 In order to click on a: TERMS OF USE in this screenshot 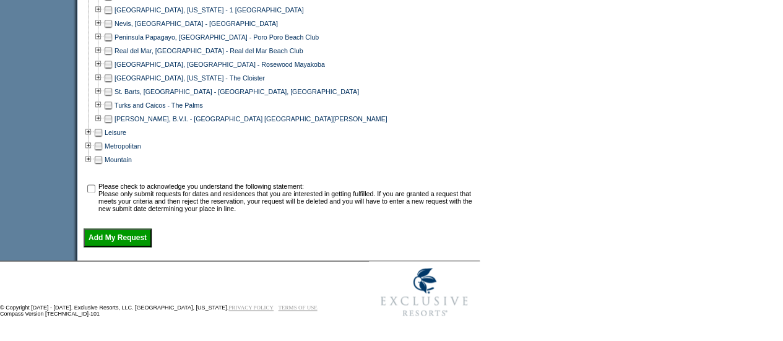, I will do `click(298, 307)`.